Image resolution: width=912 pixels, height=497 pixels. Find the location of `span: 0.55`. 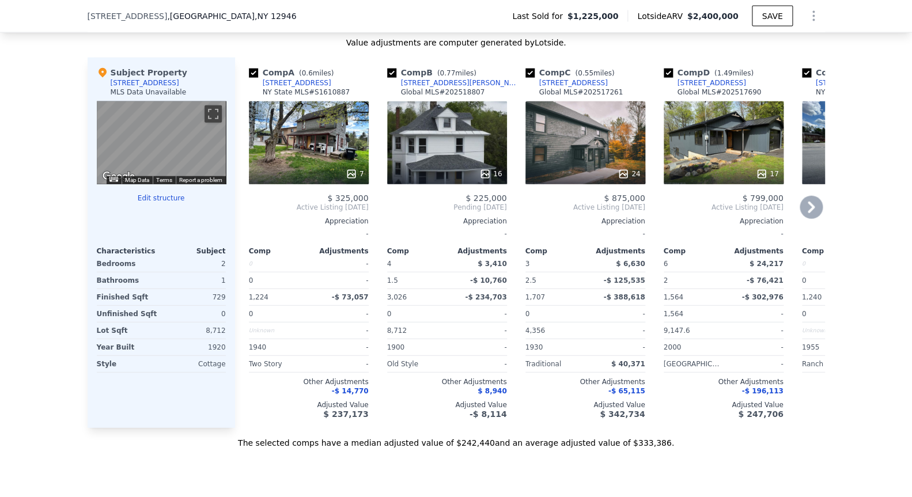

span: 0.55 is located at coordinates (586, 73).